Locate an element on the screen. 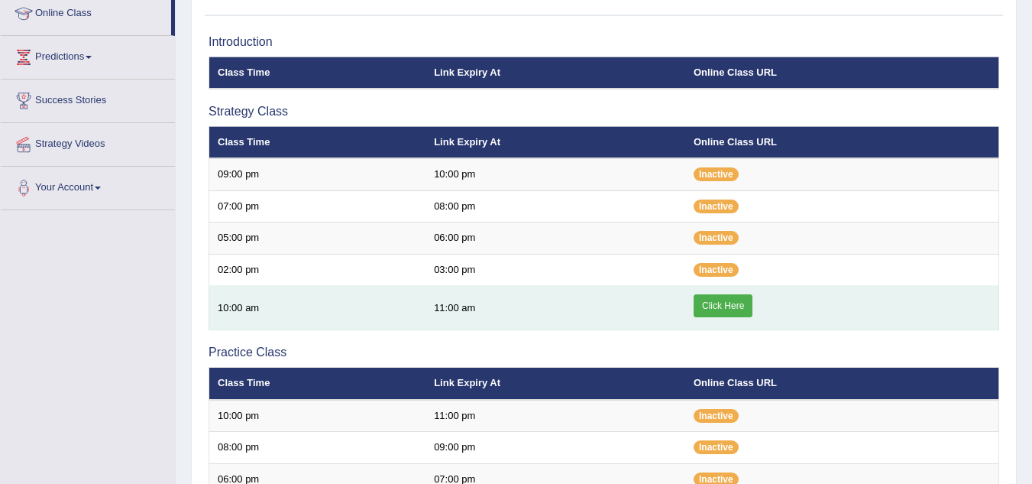 This screenshot has width=1032, height=484. a: Strategy Videos is located at coordinates (88, 142).